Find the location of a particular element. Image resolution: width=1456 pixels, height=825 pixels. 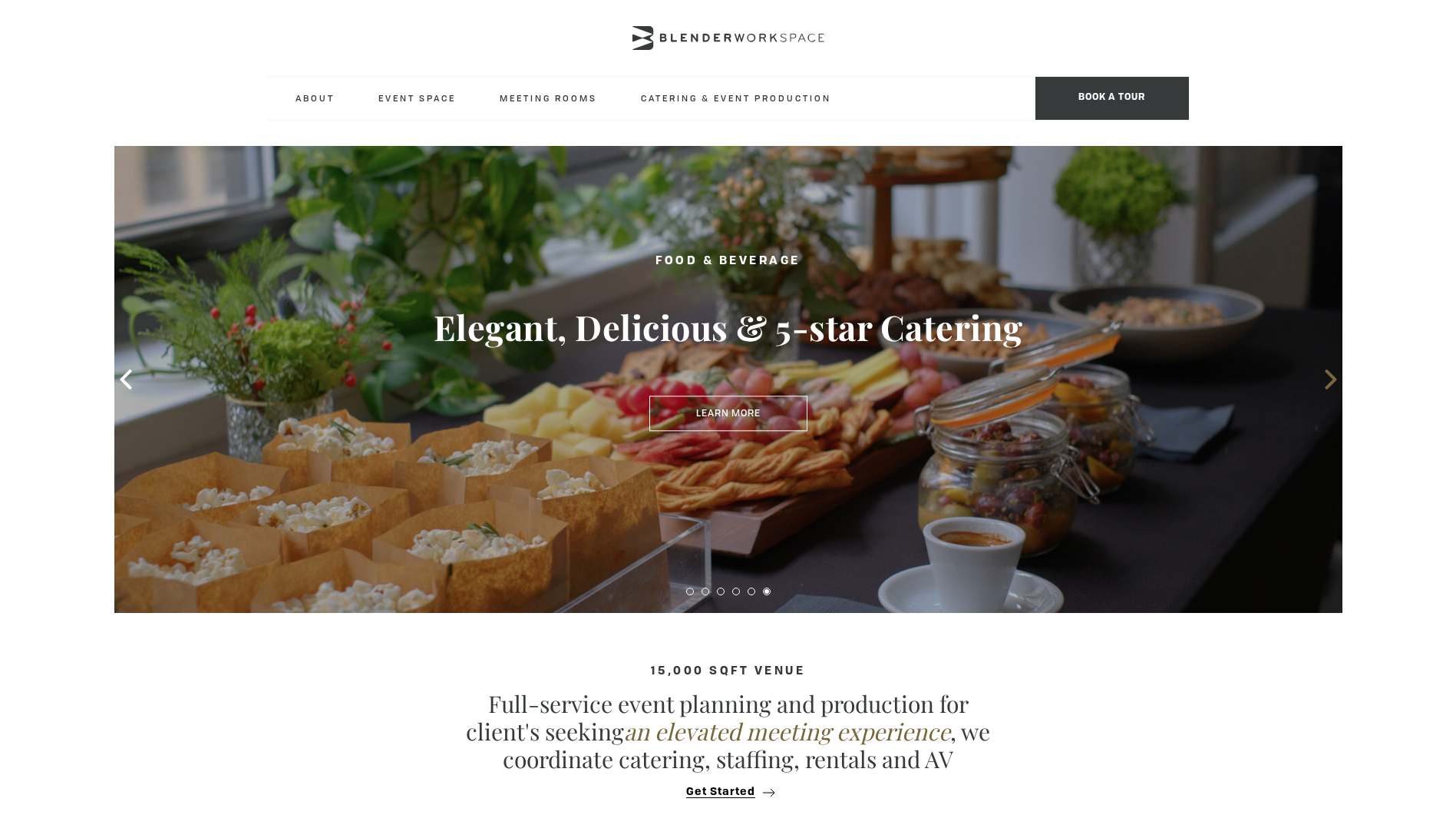

a: About is located at coordinates (315, 97).